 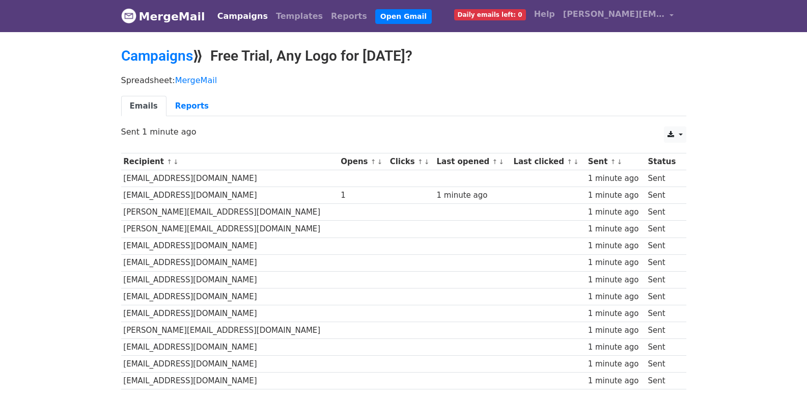 I want to click on a: Help, so click(x=545, y=14).